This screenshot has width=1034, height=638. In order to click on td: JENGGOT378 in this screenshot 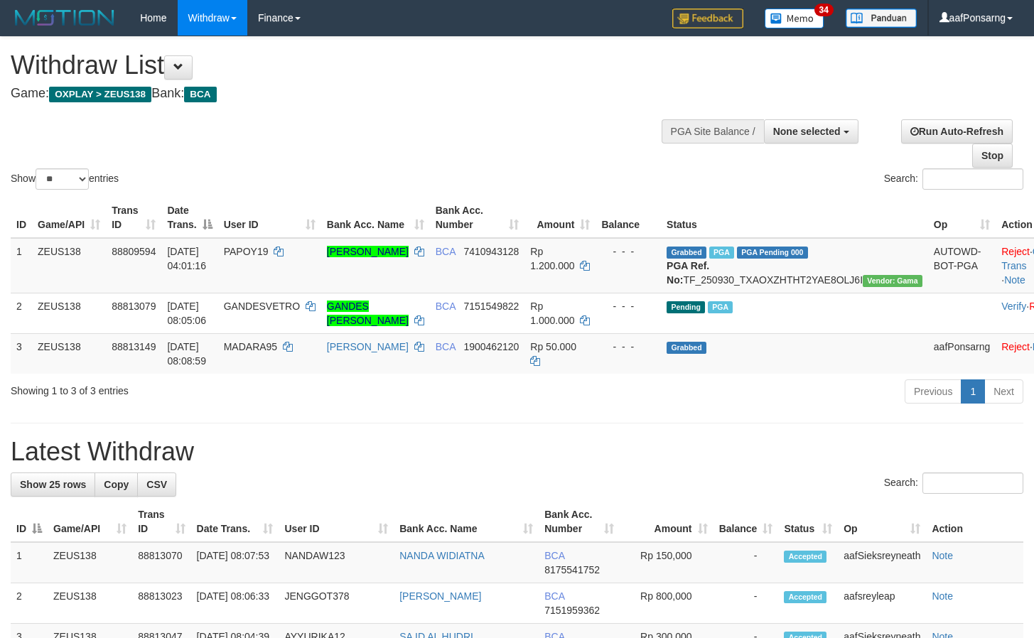, I will do `click(336, 603)`.